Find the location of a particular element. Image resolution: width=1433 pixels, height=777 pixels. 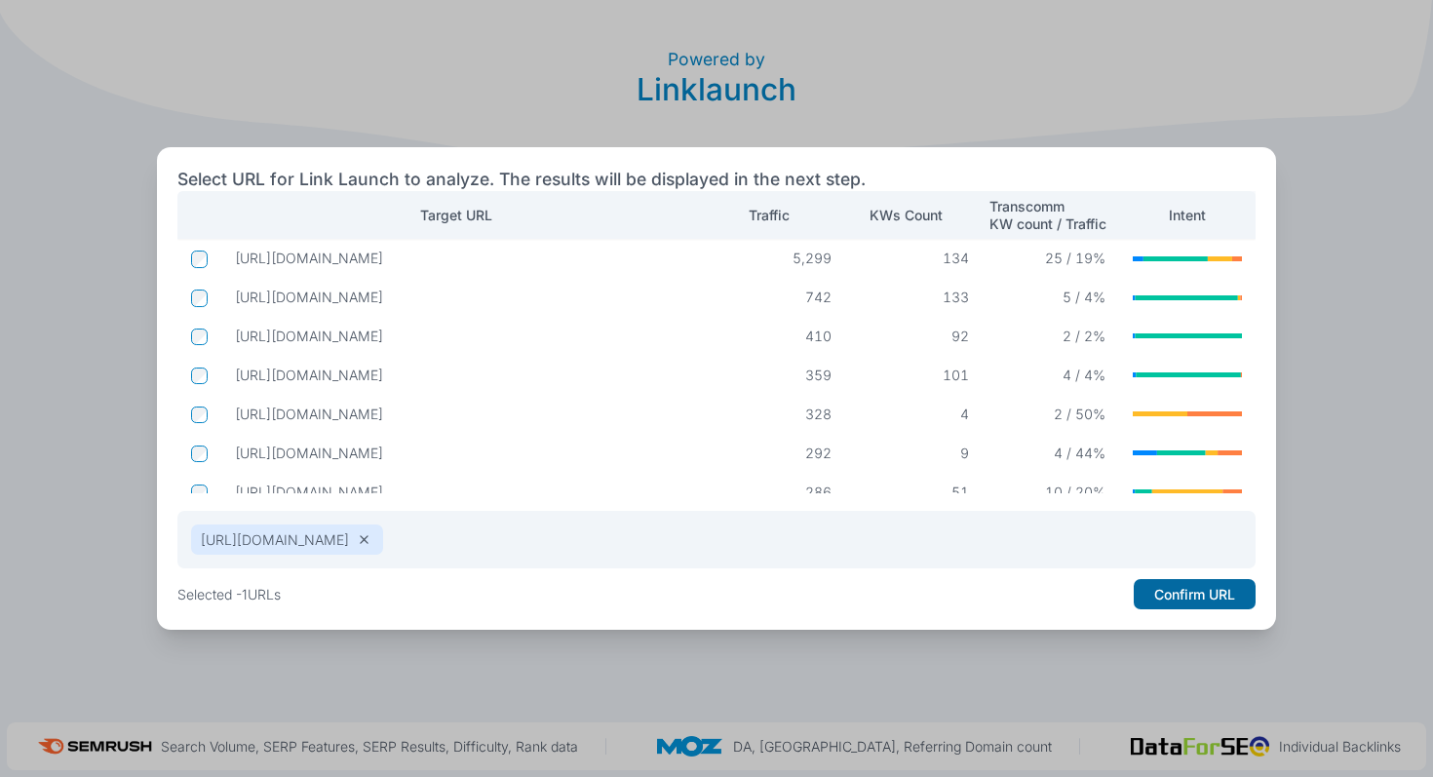

button: Confirm URL is located at coordinates (1194, 595).